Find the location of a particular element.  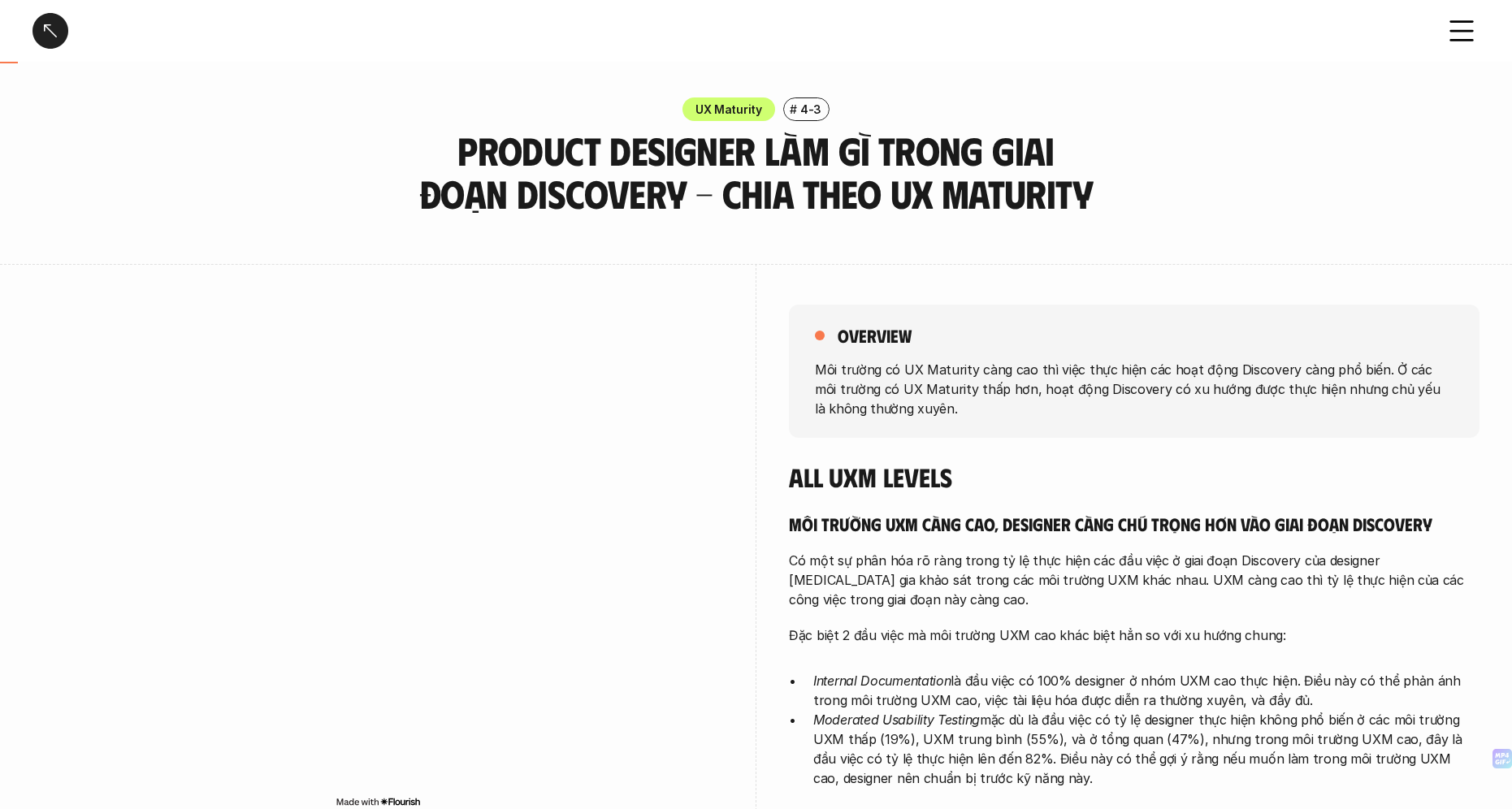

h4: All UXM Levels is located at coordinates (1134, 477).